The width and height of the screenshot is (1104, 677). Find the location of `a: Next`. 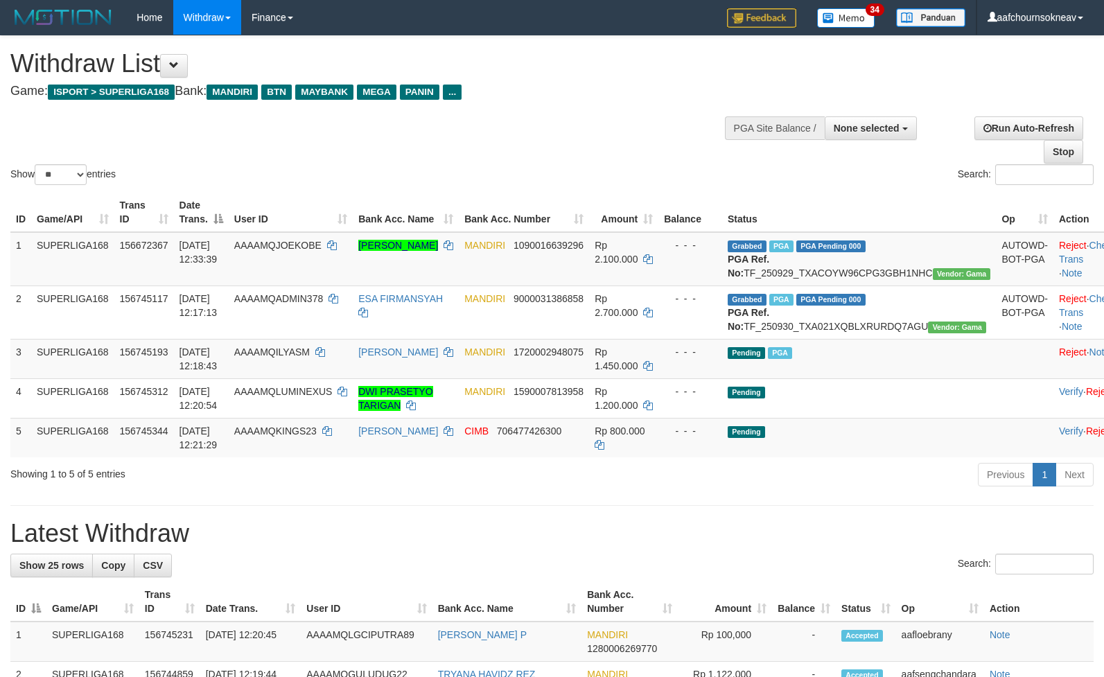

a: Next is located at coordinates (1074, 475).